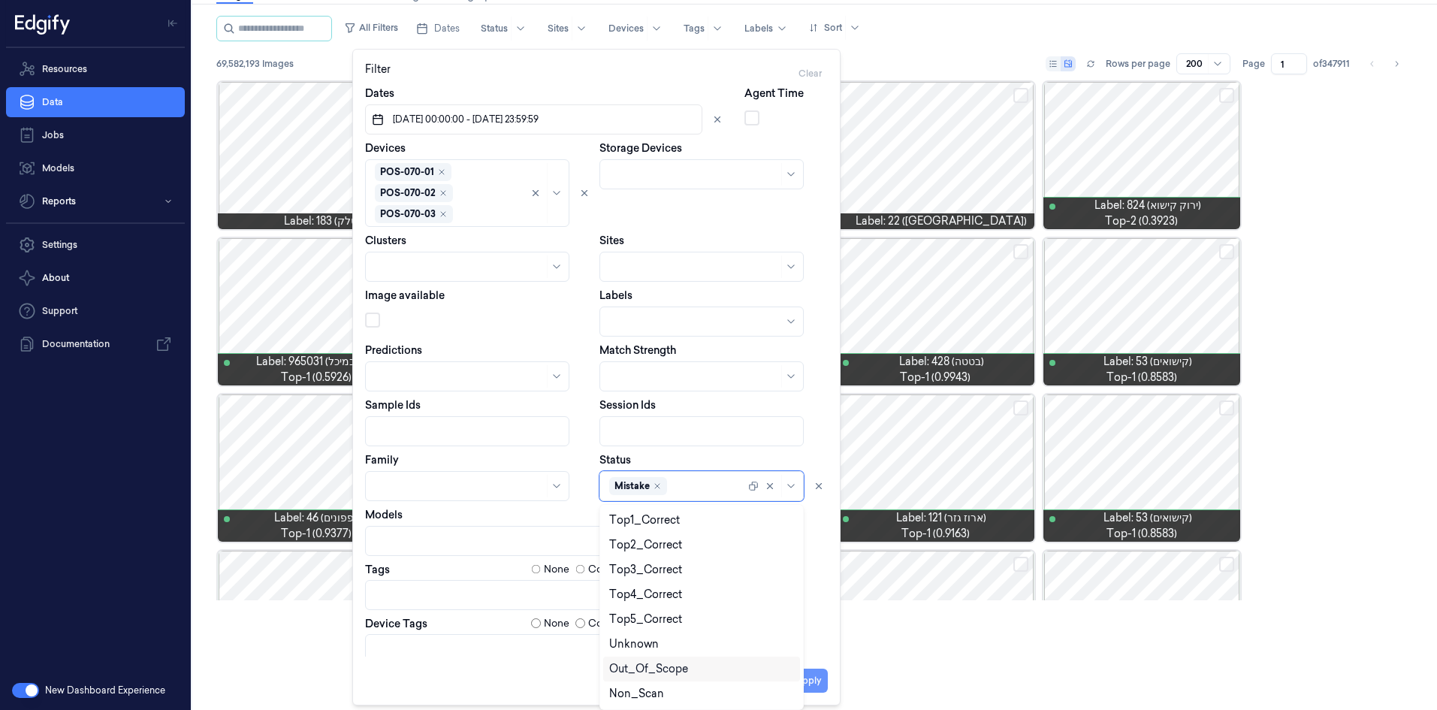 The image size is (1437, 710). What do you see at coordinates (95, 278) in the screenshot?
I see `button: About` at bounding box center [95, 278].